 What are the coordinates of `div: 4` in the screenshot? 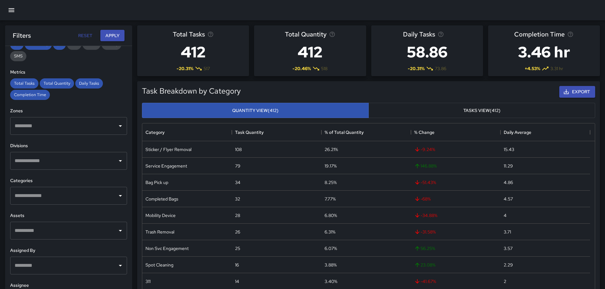 It's located at (505, 216).